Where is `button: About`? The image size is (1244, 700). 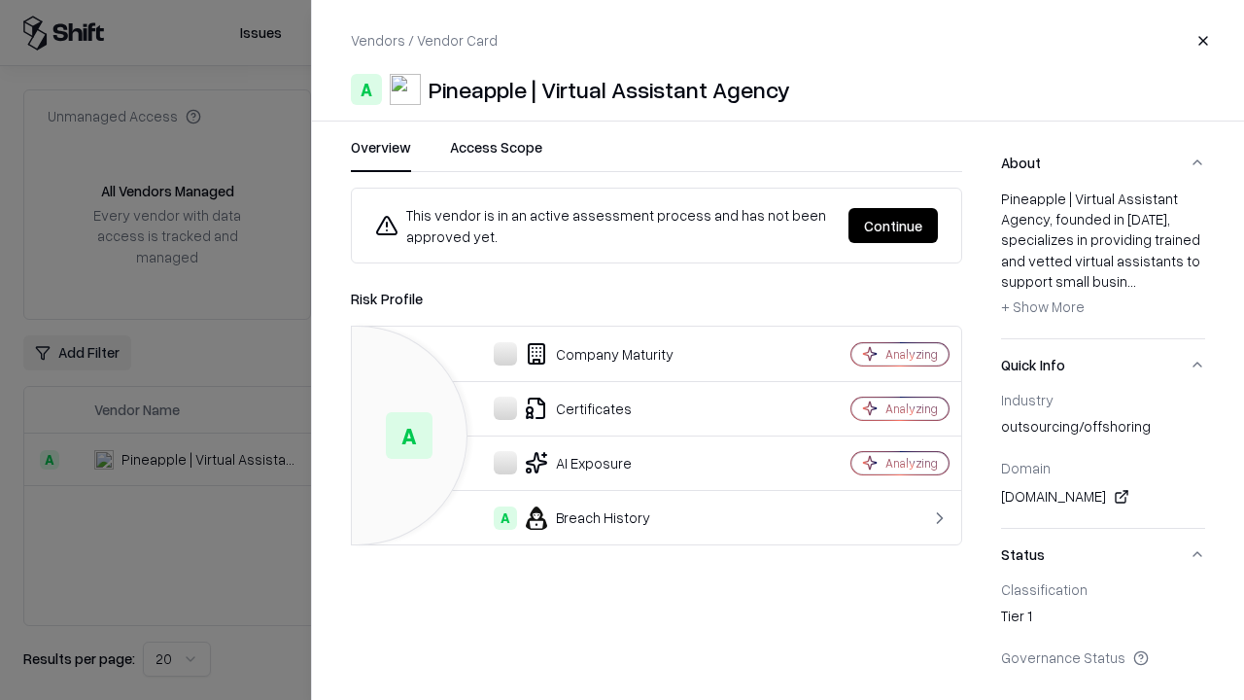 button: About is located at coordinates (1103, 162).